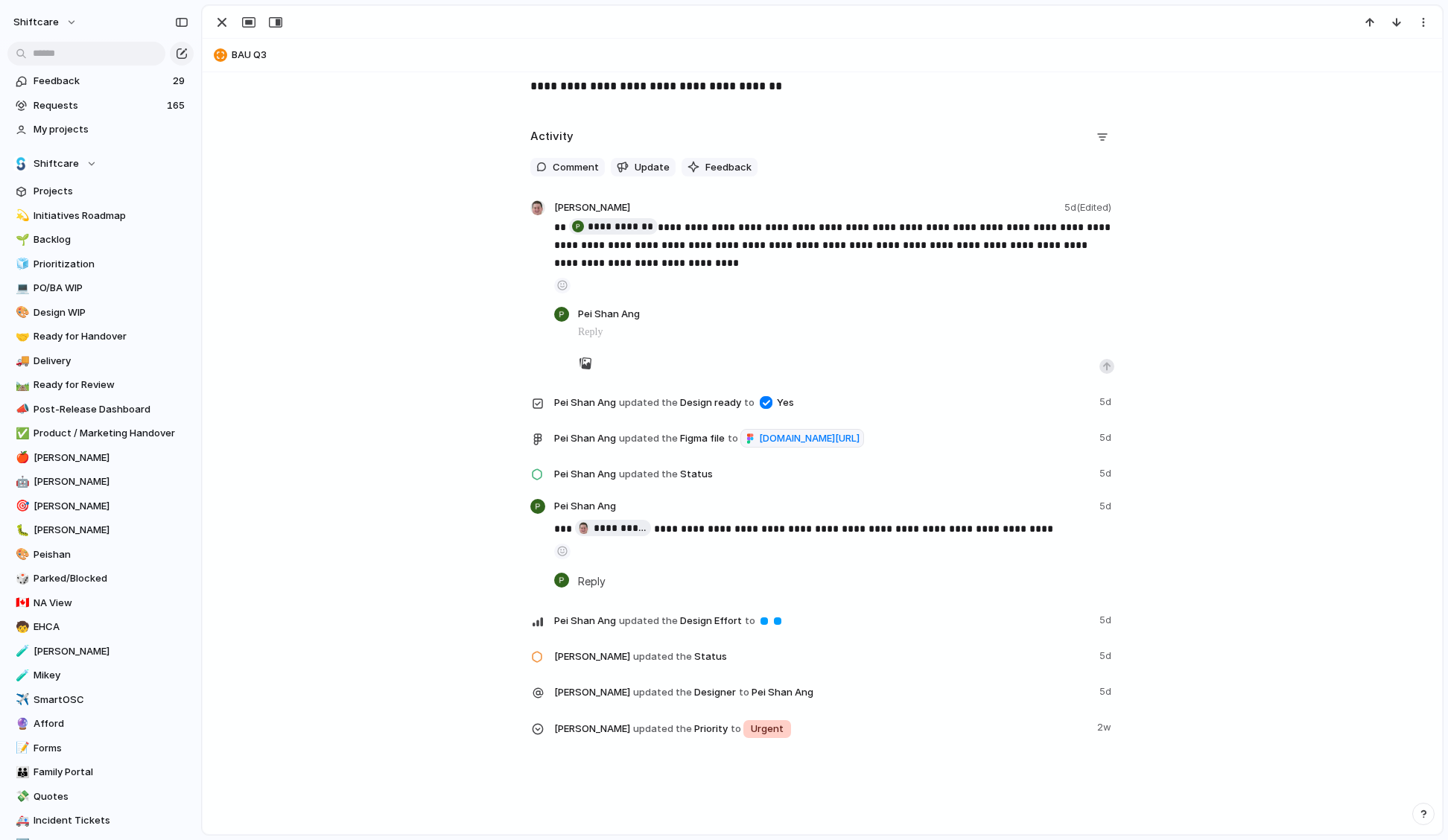 Image resolution: width=1448 pixels, height=840 pixels. What do you see at coordinates (101, 748) in the screenshot?
I see `a: 📝Forms` at bounding box center [101, 748].